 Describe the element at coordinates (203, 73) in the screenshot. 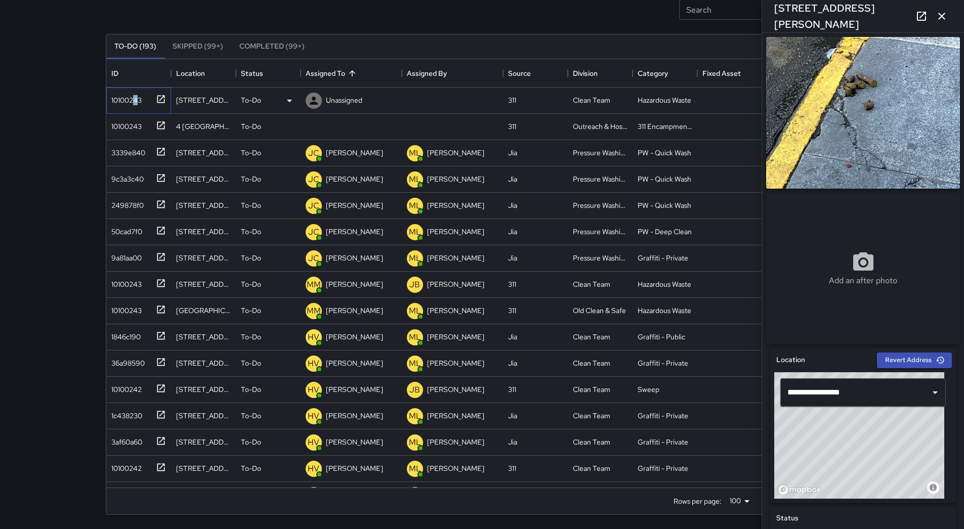

I see `div: Location` at that location.